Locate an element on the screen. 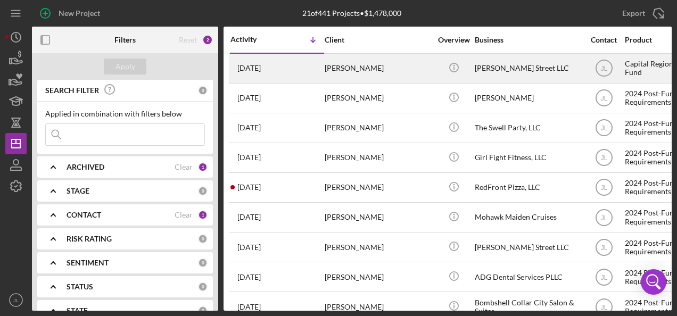 The height and width of the screenshot is (316, 677). b: Filters is located at coordinates (125, 40).